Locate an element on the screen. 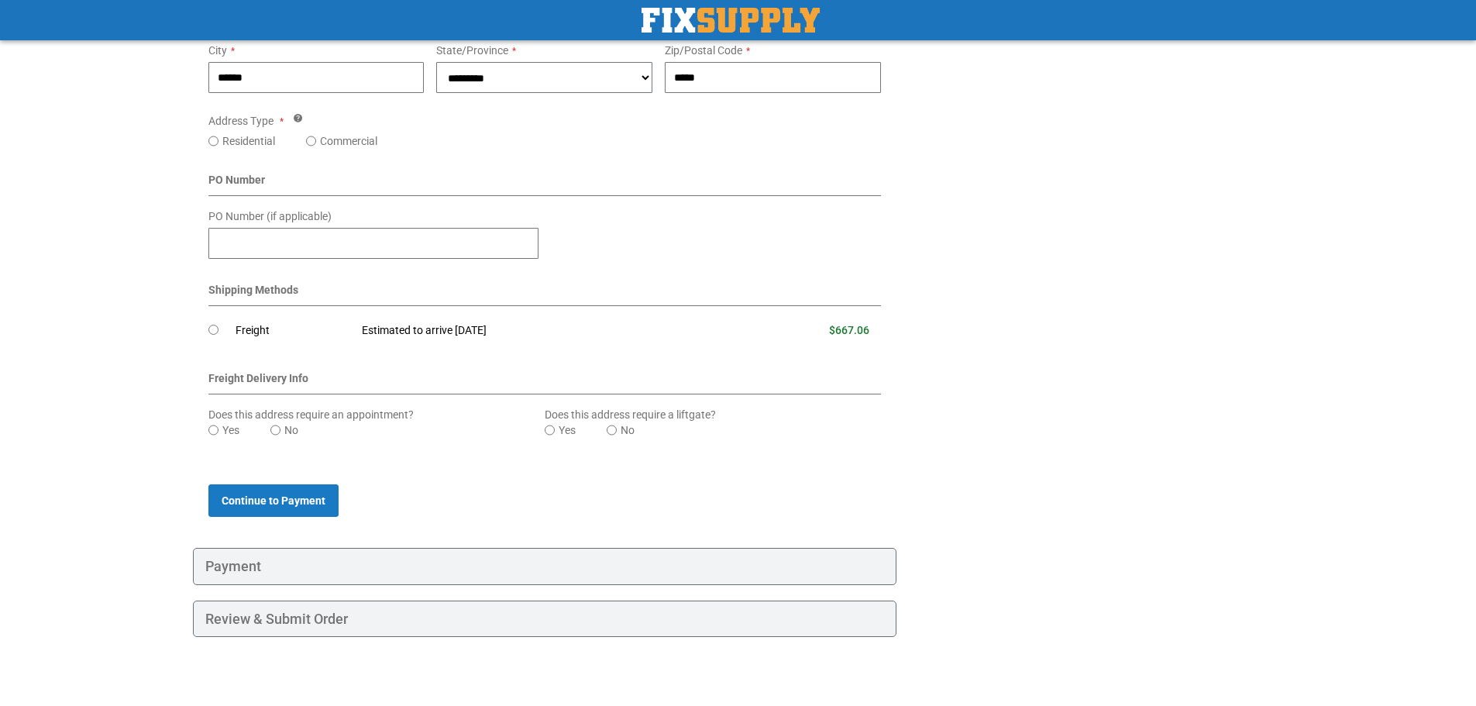 The height and width of the screenshot is (706, 1476). span: $667.06 is located at coordinates (849, 330).